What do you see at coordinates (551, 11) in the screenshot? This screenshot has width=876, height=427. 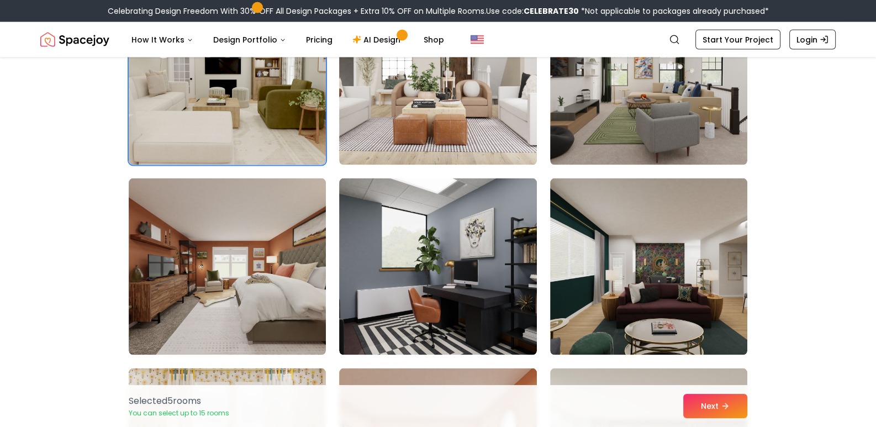 I see `b: CELEBRATE30` at bounding box center [551, 11].